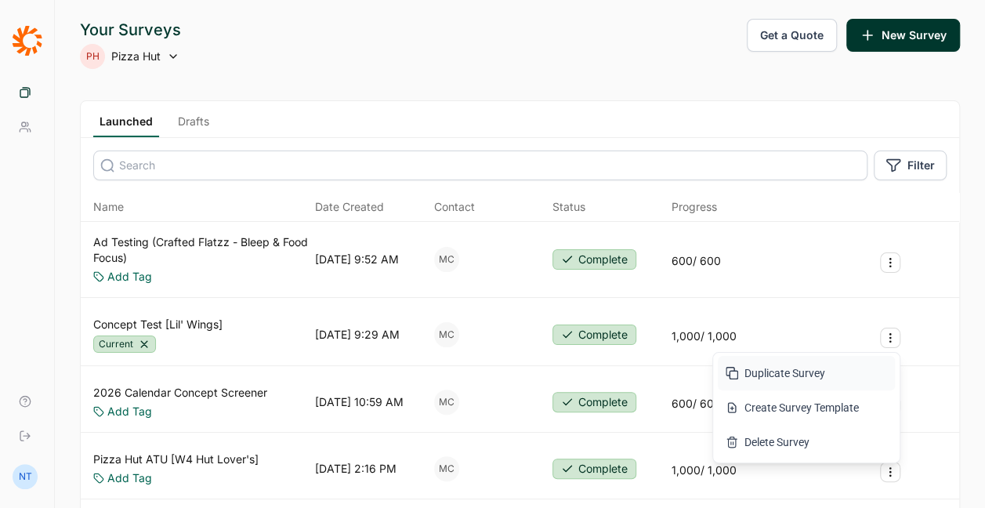 The image size is (985, 508). What do you see at coordinates (125, 344) in the screenshot?
I see `div: Current` at bounding box center [125, 344].